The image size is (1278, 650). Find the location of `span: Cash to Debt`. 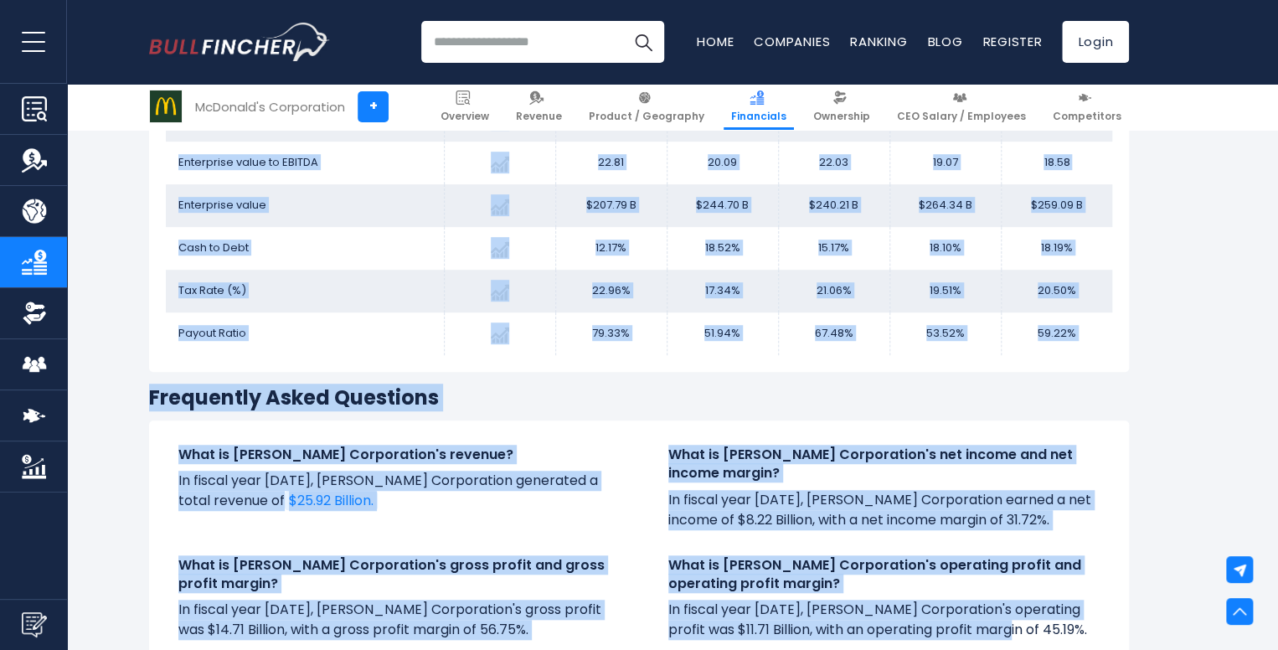

span: Cash to Debt is located at coordinates (213, 247).